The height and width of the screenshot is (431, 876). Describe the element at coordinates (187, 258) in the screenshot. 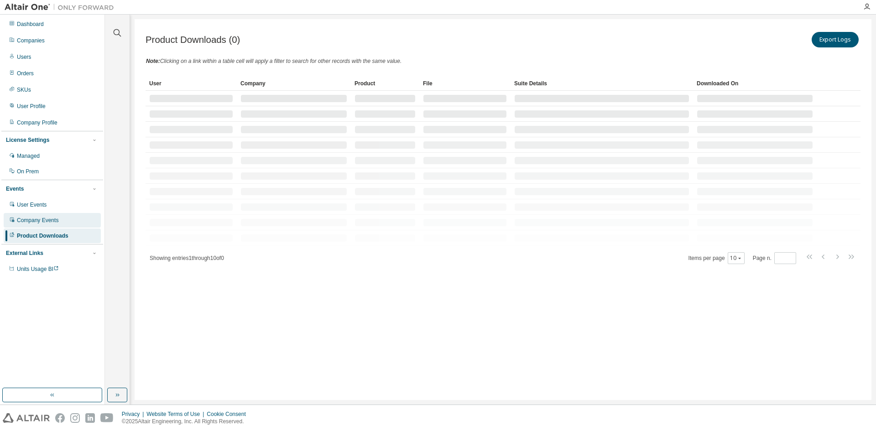

I see `span: Showing entries 1 through 10 of 0` at that location.